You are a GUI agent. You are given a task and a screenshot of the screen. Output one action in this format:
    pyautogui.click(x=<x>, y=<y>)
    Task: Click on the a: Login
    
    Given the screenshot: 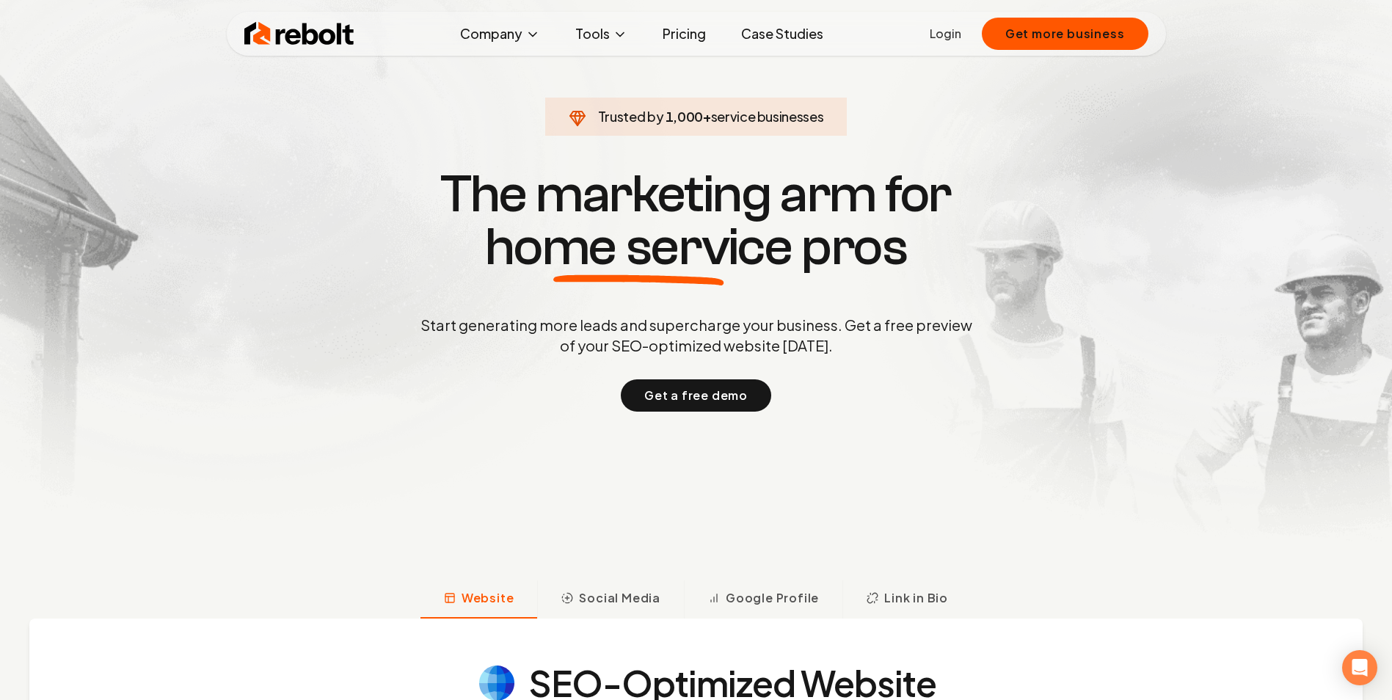 What is the action you would take?
    pyautogui.click(x=945, y=34)
    